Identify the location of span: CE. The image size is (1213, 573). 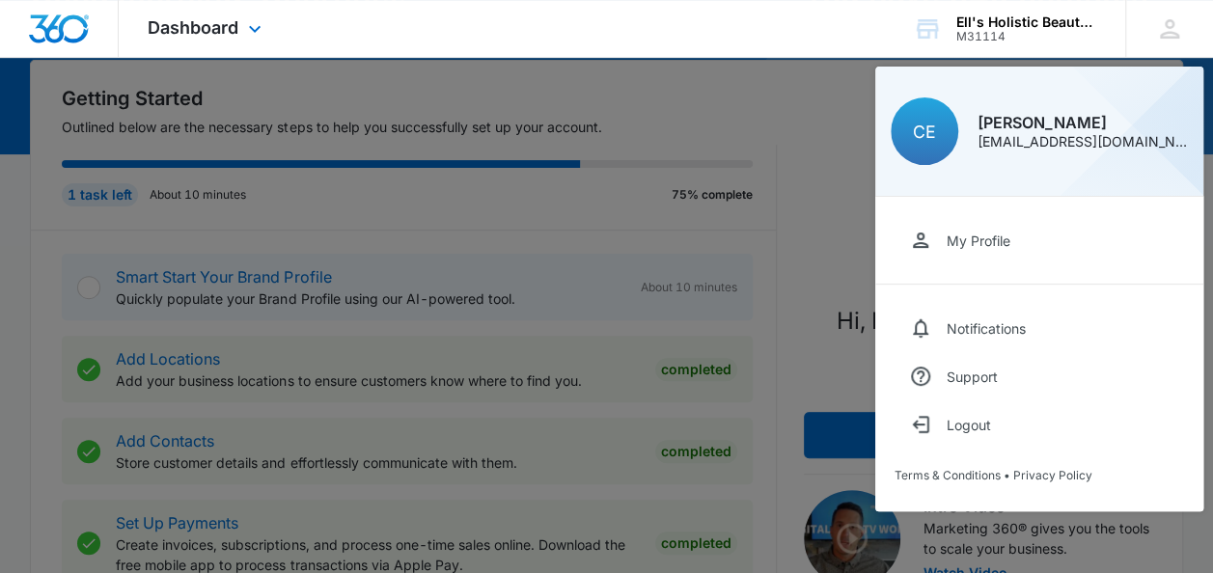
(924, 131).